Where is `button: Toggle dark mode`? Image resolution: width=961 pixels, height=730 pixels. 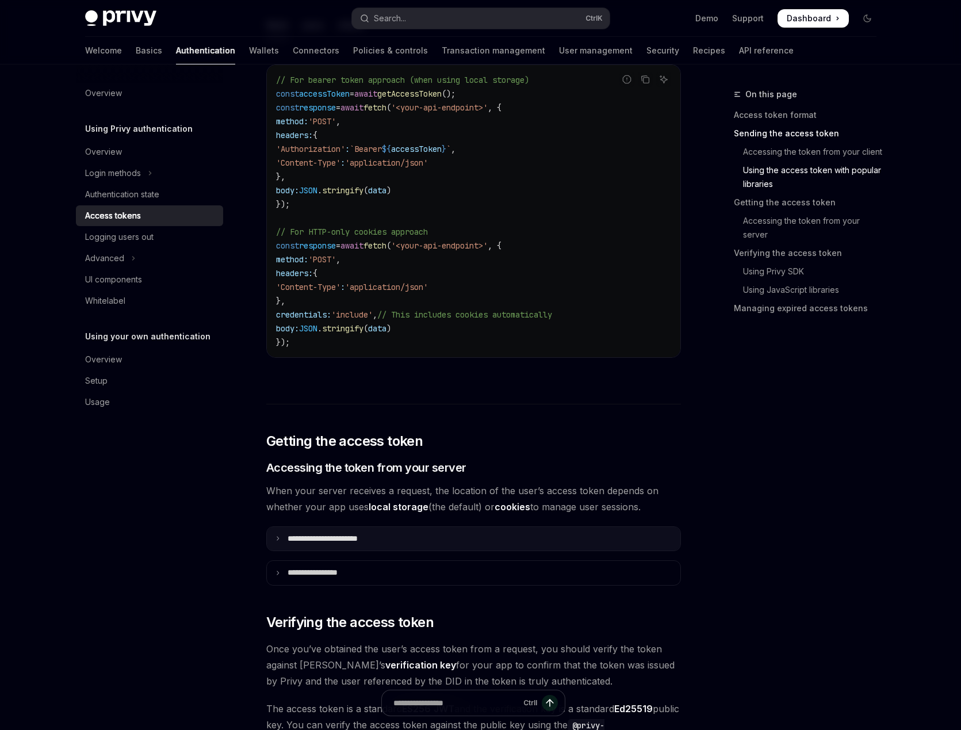 button: Toggle dark mode is located at coordinates (867, 18).